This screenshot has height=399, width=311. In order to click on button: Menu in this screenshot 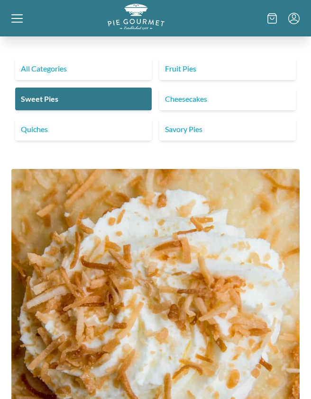, I will do `click(294, 18)`.